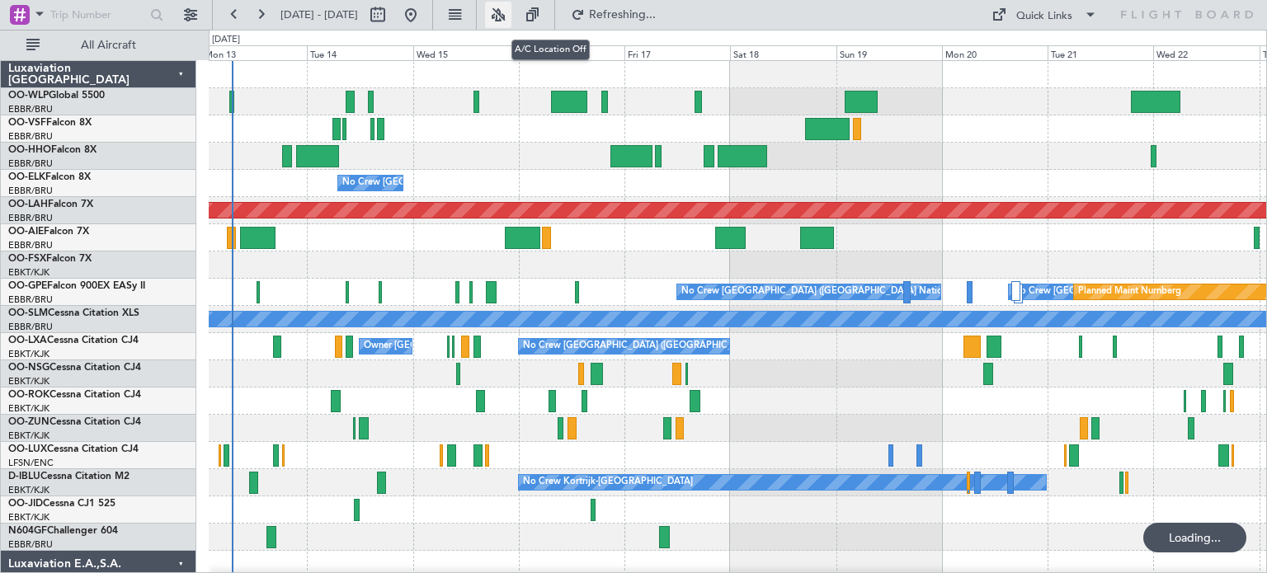 This screenshot has width=1267, height=573. Describe the element at coordinates (1044, 16) in the screenshot. I see `div: Quick Links` at that location.